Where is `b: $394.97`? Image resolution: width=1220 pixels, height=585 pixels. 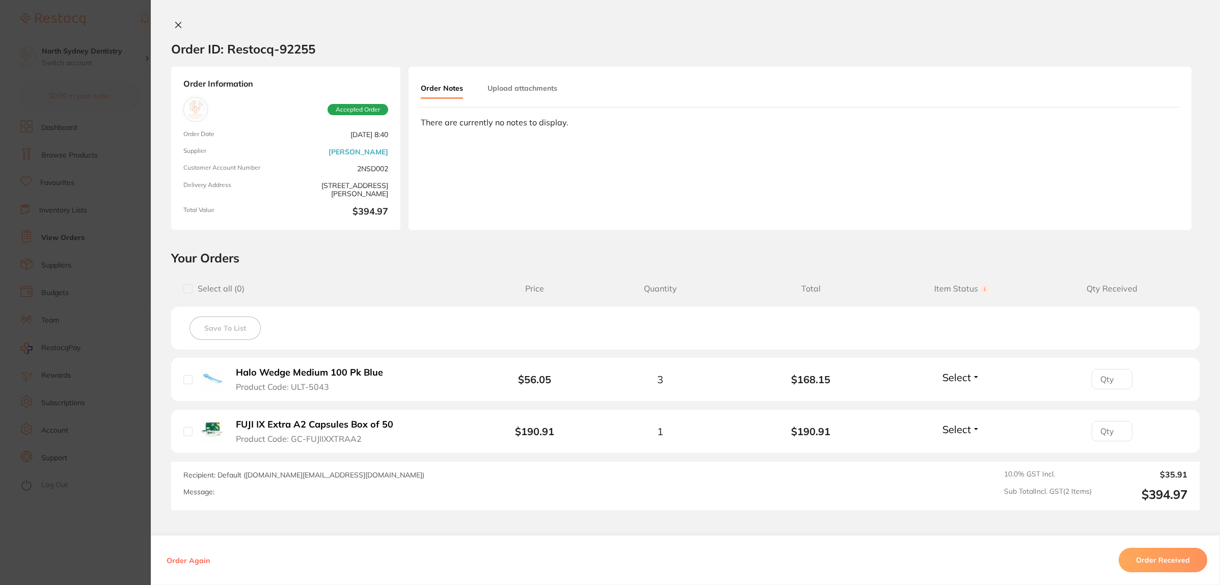
b: $394.97 is located at coordinates (339, 212).